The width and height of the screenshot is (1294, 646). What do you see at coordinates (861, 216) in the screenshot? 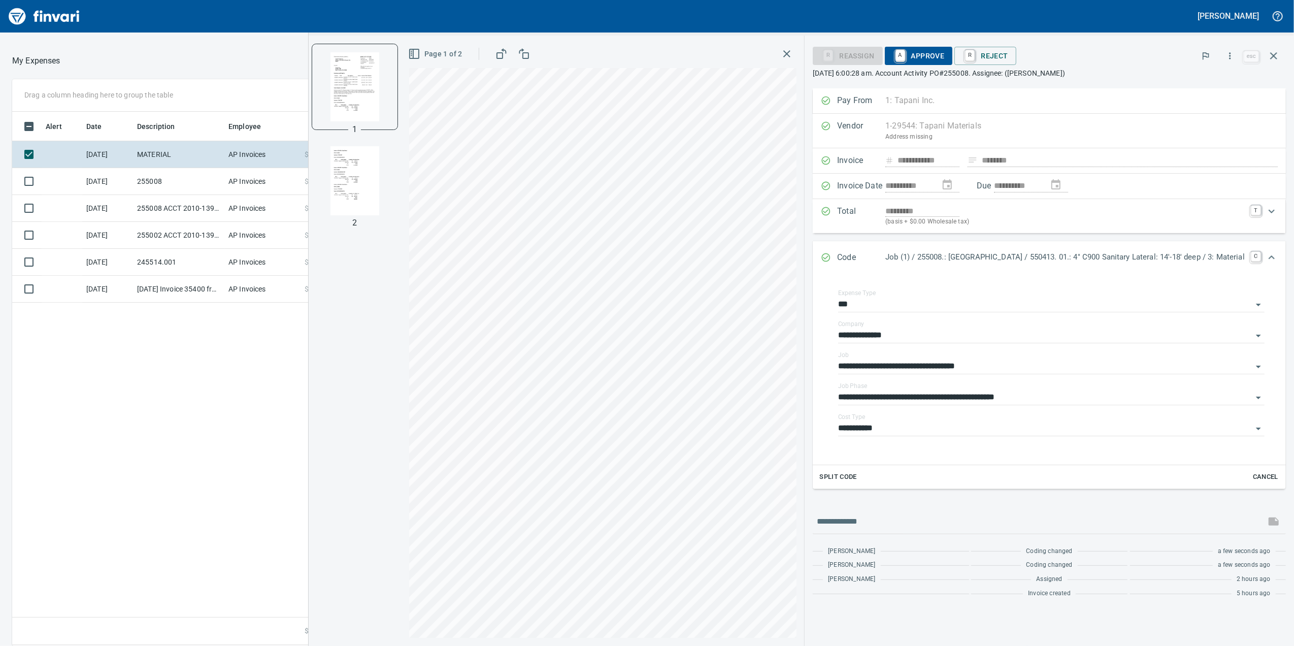
I see `p: Total` at bounding box center [861, 216].